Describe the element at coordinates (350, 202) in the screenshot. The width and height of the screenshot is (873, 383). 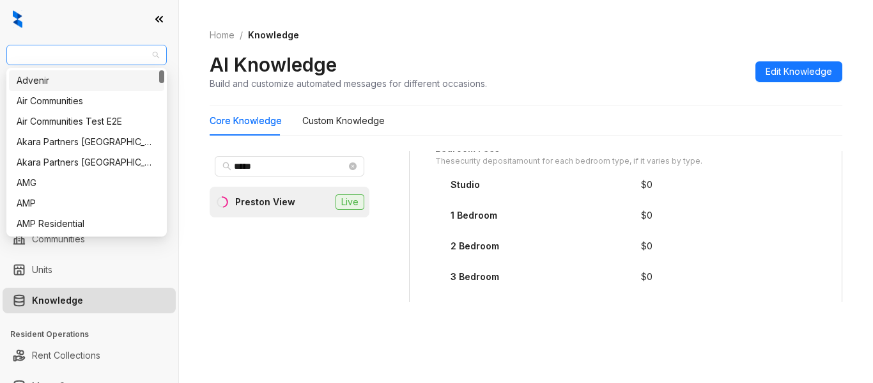
I see `span: Live` at that location.